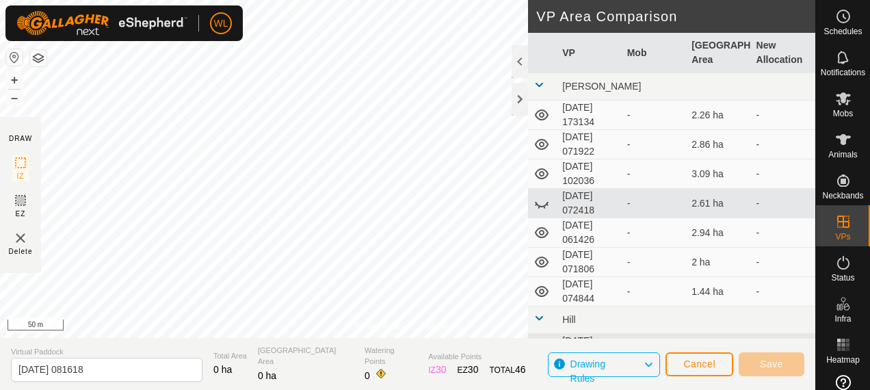 Image resolution: width=870 pixels, height=390 pixels. What do you see at coordinates (843, 360) in the screenshot?
I see `span: Heatmap` at bounding box center [843, 360].